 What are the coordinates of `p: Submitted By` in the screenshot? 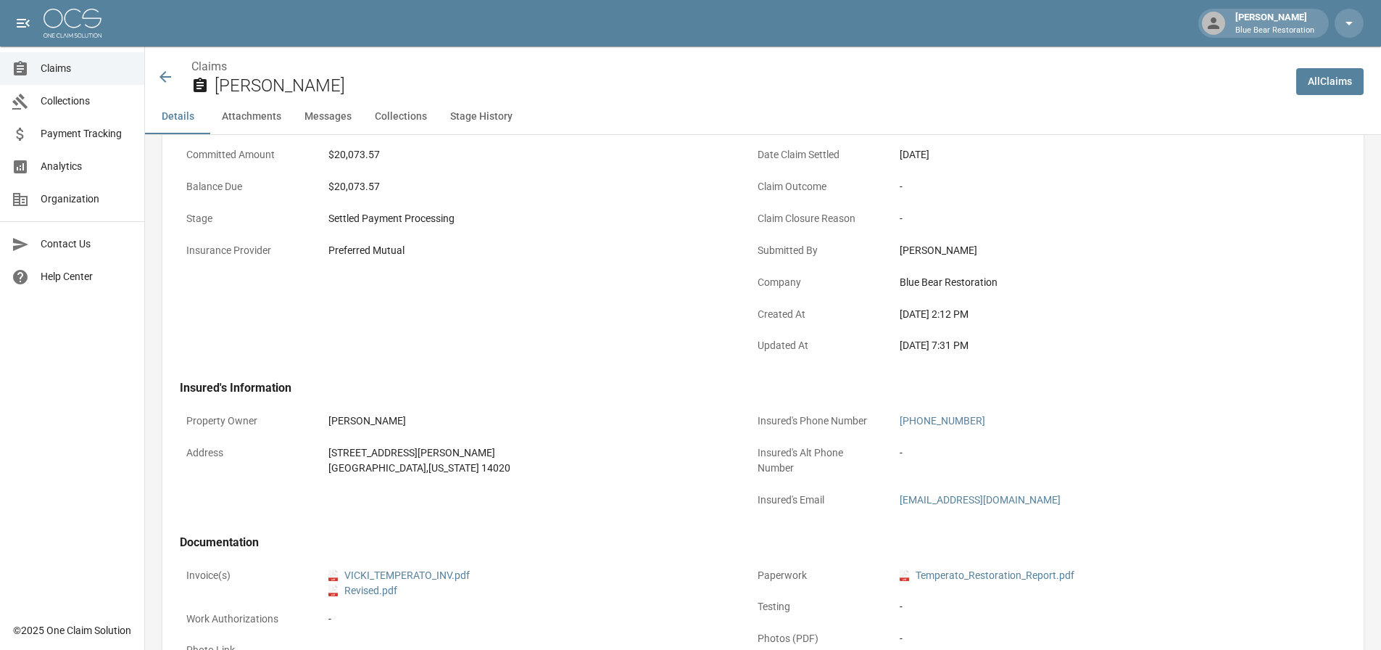 It's located at (816, 250).